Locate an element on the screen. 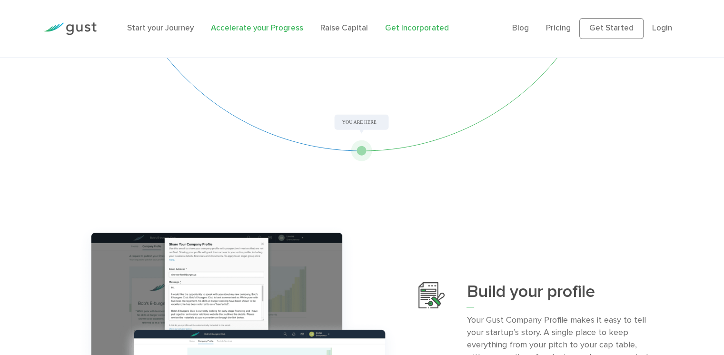 Image resolution: width=724 pixels, height=355 pixels. img: Build Your Profile is located at coordinates (431, 295).